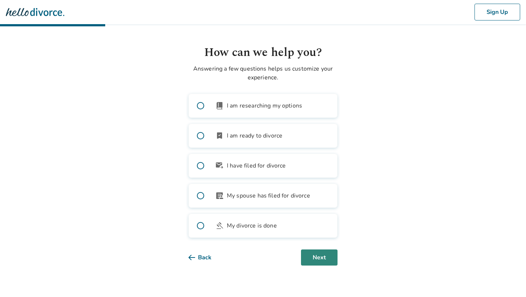 The width and height of the screenshot is (526, 297). What do you see at coordinates (220, 195) in the screenshot?
I see `span: article_person` at bounding box center [220, 195].